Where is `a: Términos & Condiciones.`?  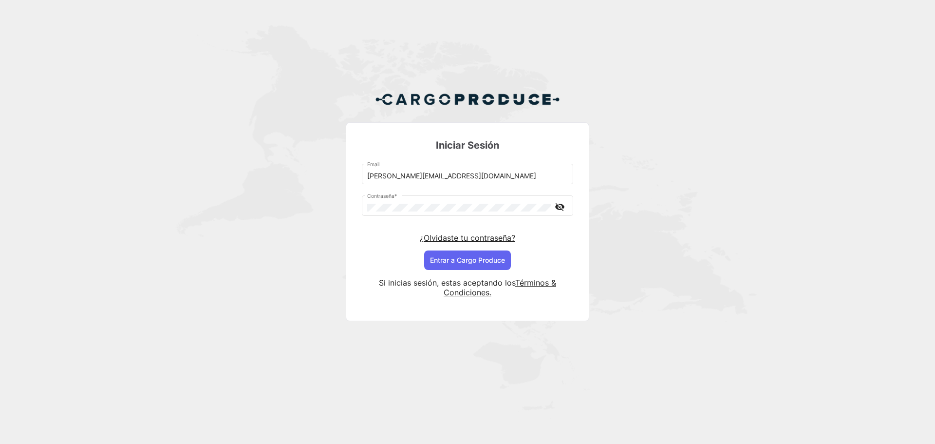
a: Términos & Condiciones. is located at coordinates (500, 287).